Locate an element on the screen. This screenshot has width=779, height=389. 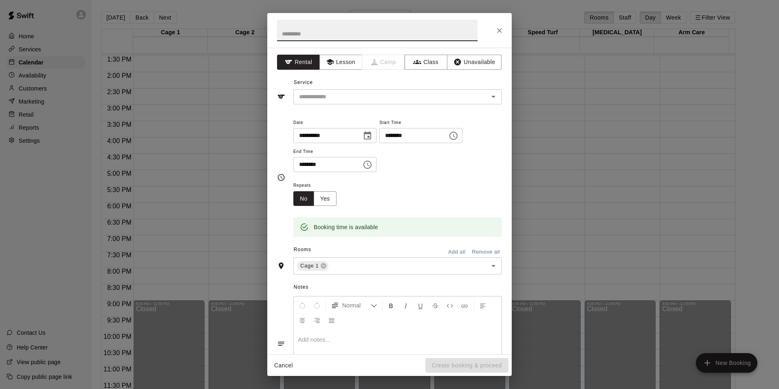
span: Cage 1 is located at coordinates (309, 266).